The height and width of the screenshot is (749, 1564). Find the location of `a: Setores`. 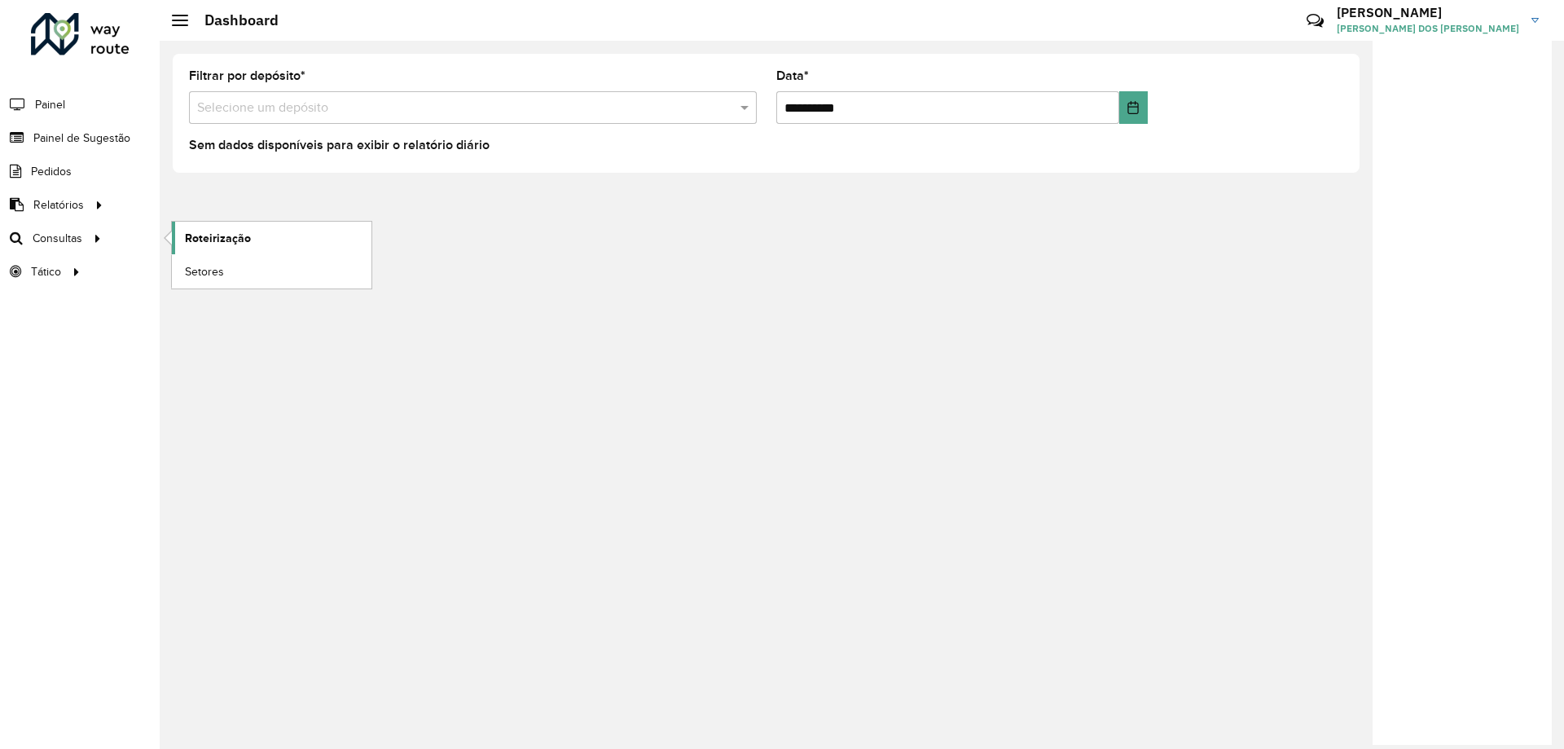

a: Setores is located at coordinates (271, 271).